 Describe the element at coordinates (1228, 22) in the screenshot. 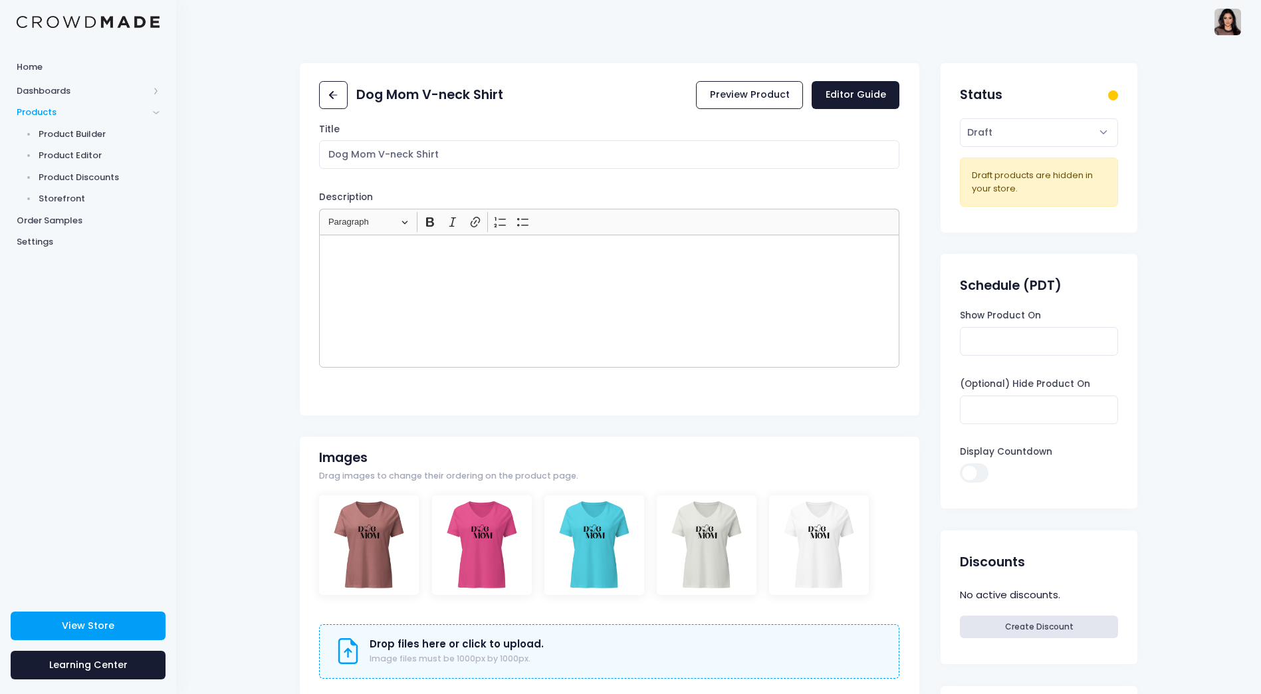

I see `img: User` at that location.